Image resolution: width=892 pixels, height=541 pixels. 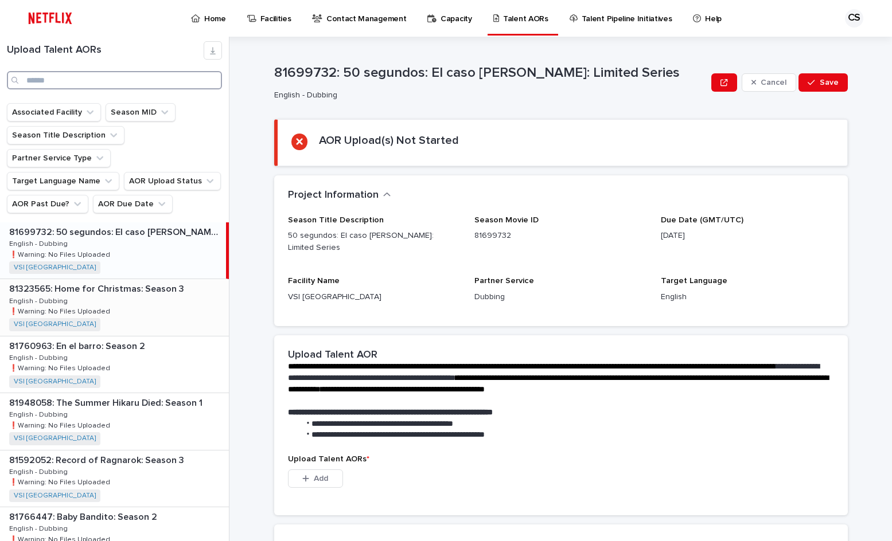 I want to click on input: Search, so click(x=114, y=80).